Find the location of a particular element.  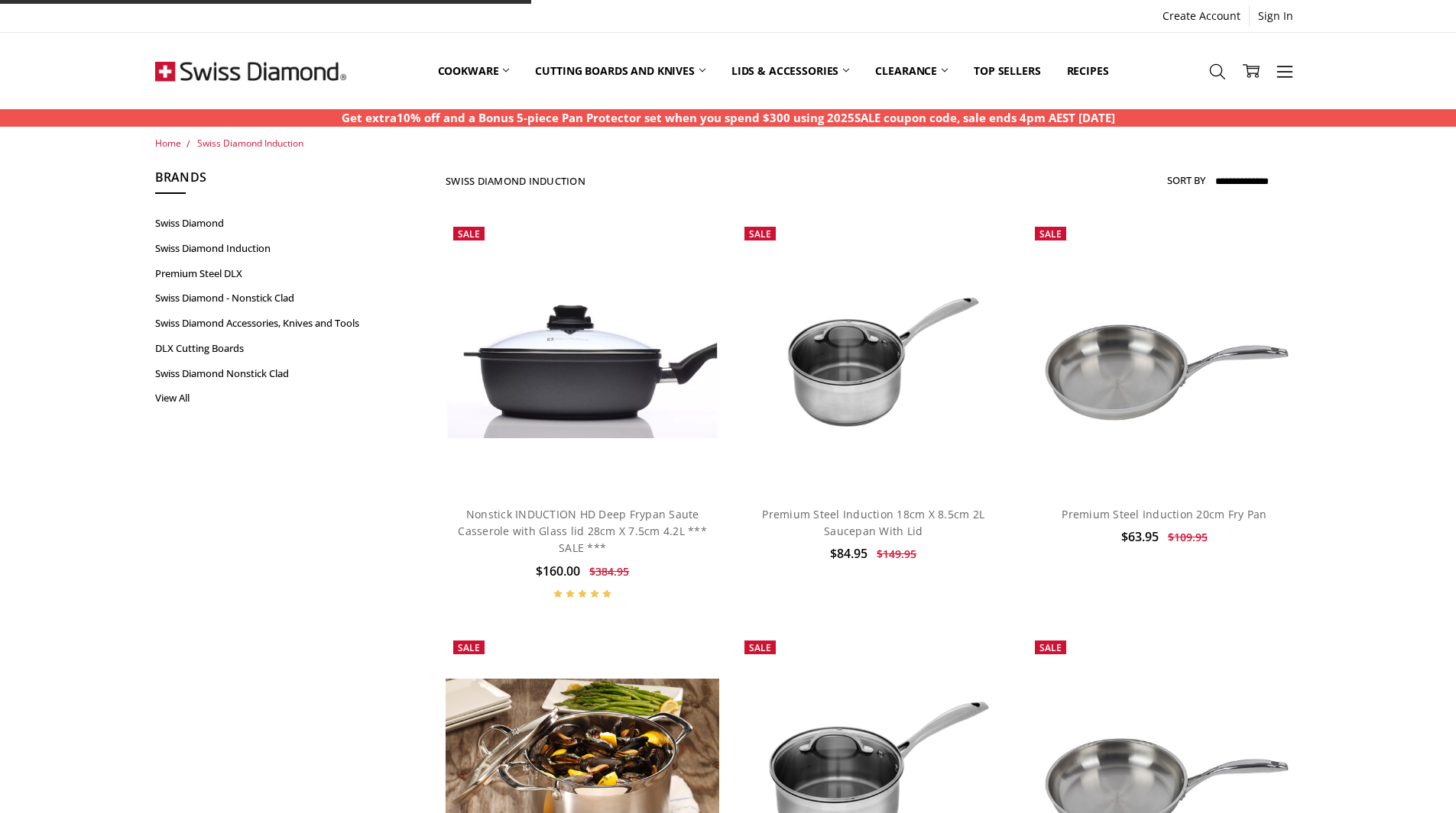

span: $109.95 is located at coordinates (1187, 537).